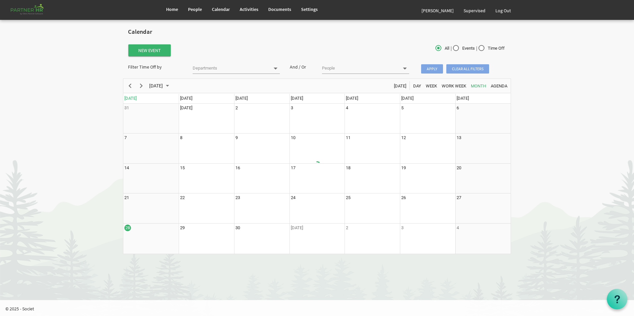 This screenshot has height=316, width=634. I want to click on input: People, so click(360, 68).